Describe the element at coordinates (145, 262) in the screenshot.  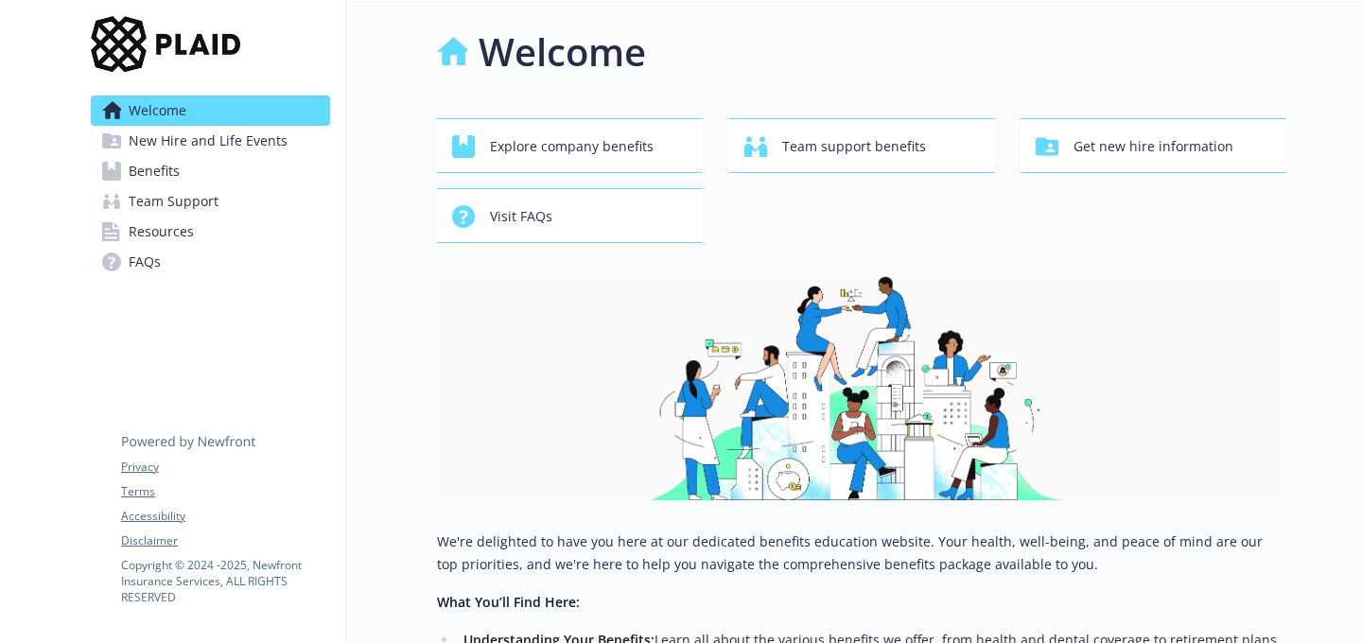
I see `span: FAQs` at that location.